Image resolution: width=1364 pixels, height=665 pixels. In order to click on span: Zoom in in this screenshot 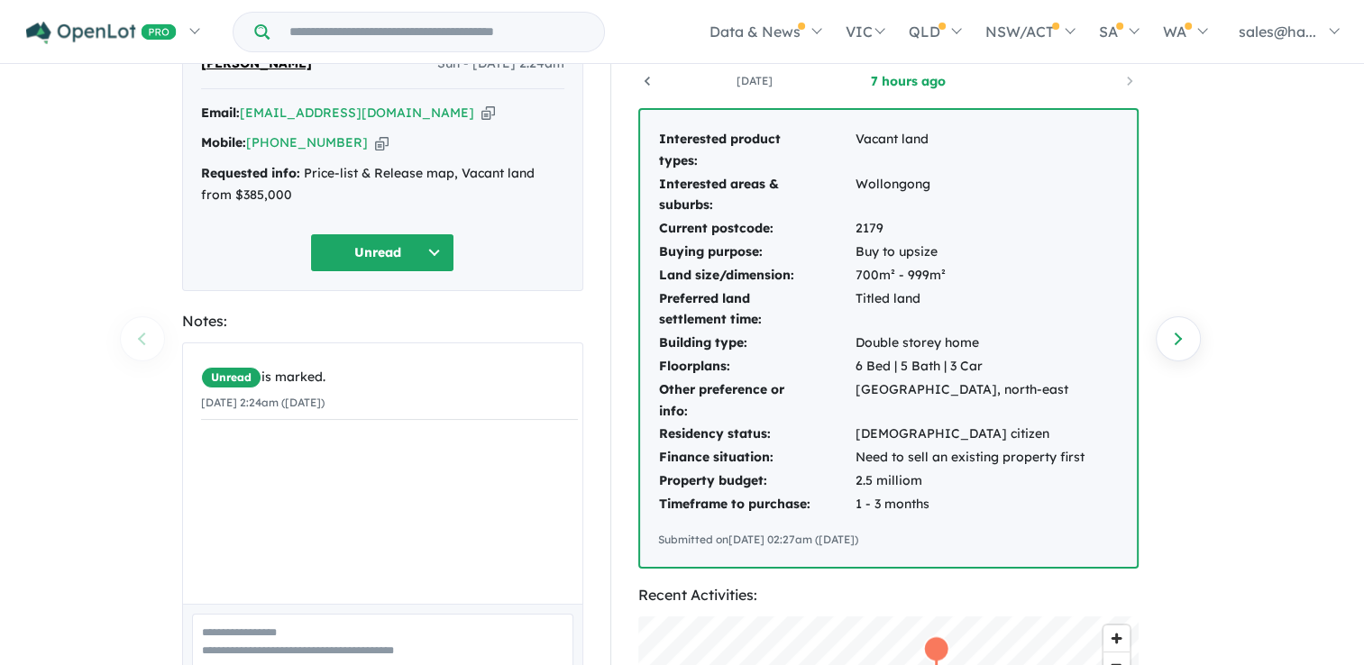, I will do `click(1116, 638)`.